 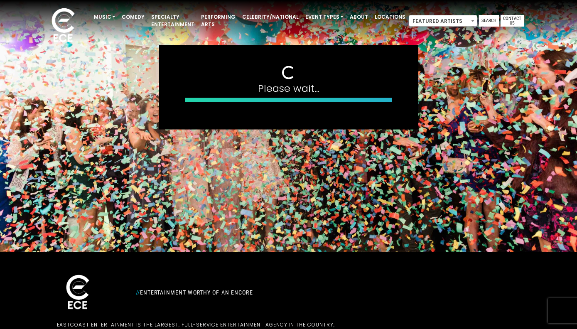 What do you see at coordinates (359, 17) in the screenshot?
I see `a: About` at bounding box center [359, 17].